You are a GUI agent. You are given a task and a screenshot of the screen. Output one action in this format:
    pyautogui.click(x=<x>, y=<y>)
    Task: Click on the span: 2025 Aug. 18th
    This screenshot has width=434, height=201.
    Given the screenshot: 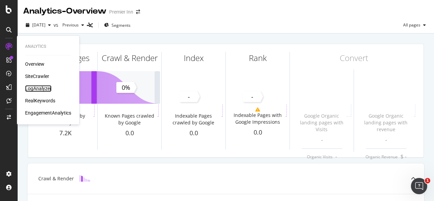 What is the action you would take?
    pyautogui.click(x=39, y=25)
    